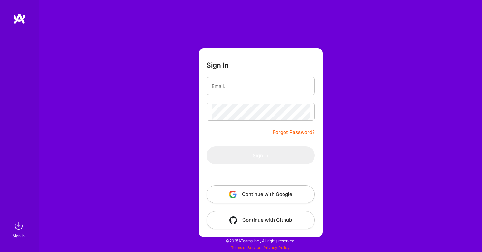 The height and width of the screenshot is (252, 482). What do you see at coordinates (217, 65) in the screenshot?
I see `h3: Sign In` at bounding box center [217, 65].